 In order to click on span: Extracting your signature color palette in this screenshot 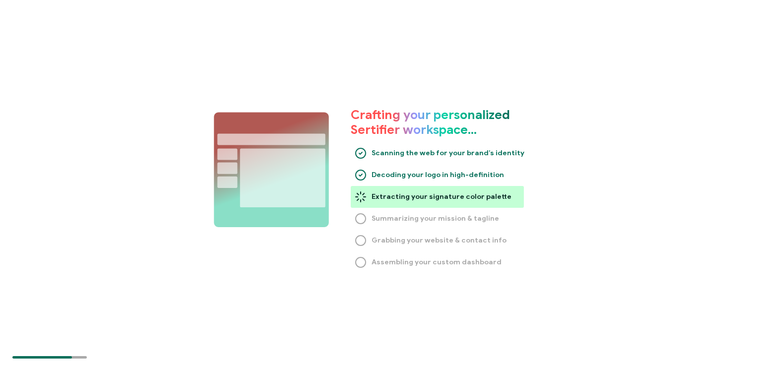, I will do `click(441, 197)`.